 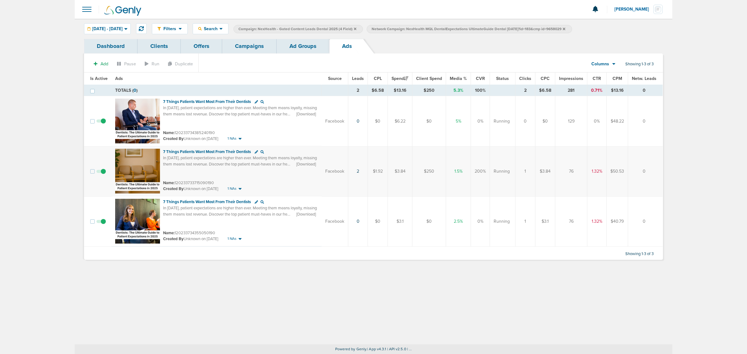 What do you see at coordinates (400, 91) in the screenshot?
I see `td: $13.16` at bounding box center [400, 91].